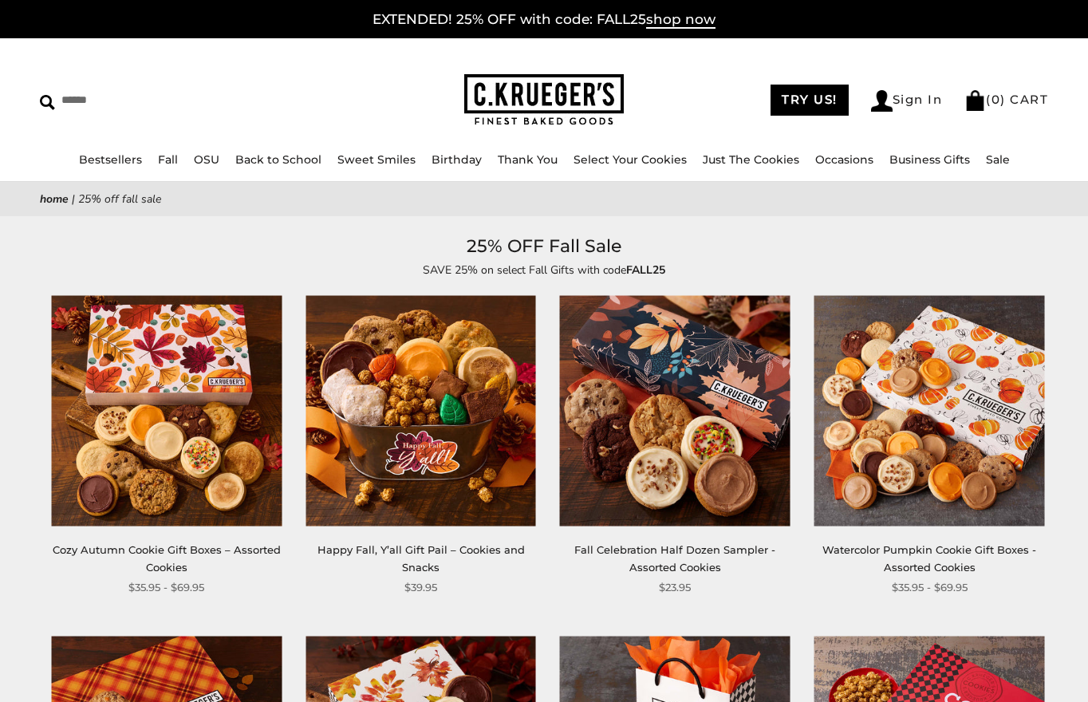  I want to click on a: EXTENDED! 25% OFF with code: FALL25shop now, so click(544, 20).